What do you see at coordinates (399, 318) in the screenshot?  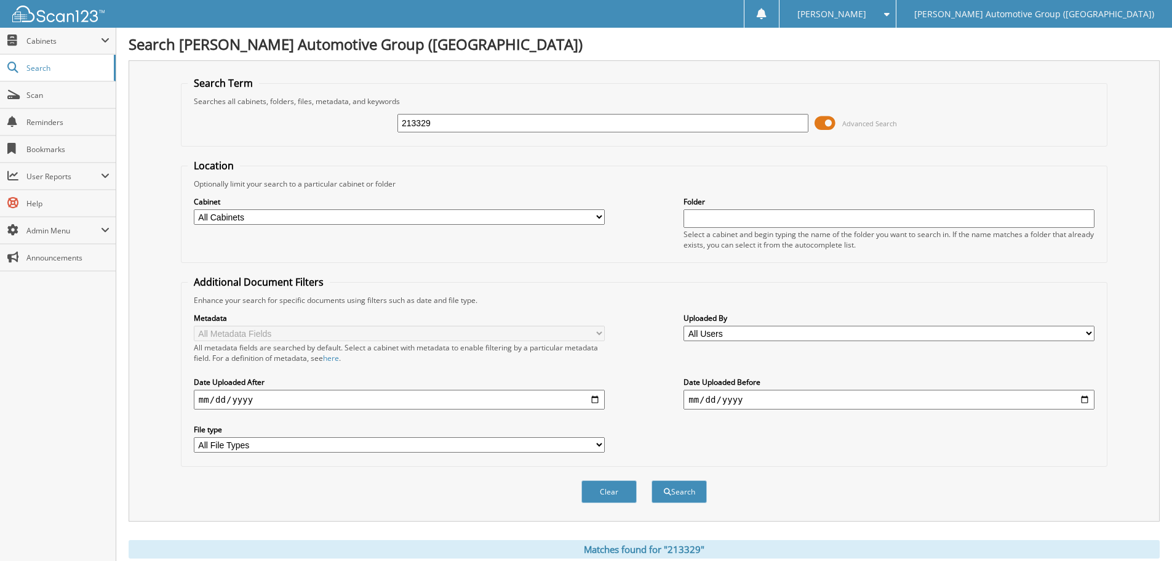 I see `label: Metadata` at bounding box center [399, 318].